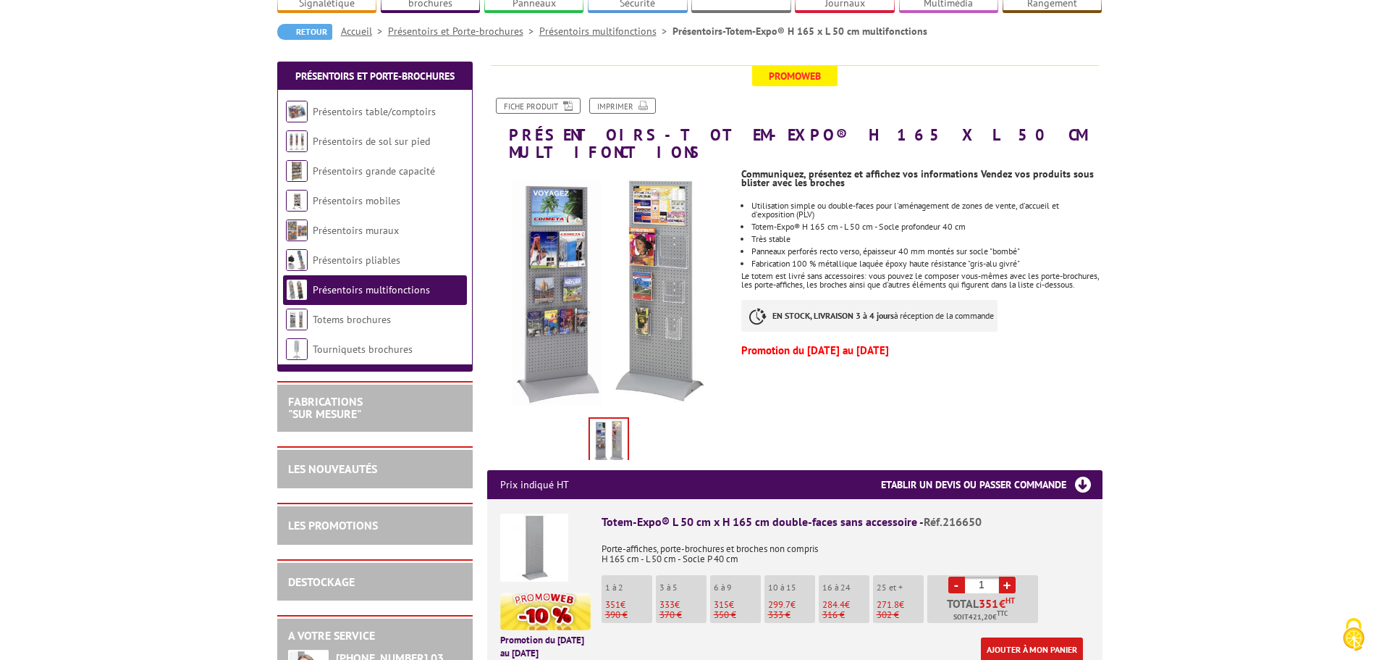  Describe the element at coordinates (900, 615) in the screenshot. I see `p: 302 €` at that location.